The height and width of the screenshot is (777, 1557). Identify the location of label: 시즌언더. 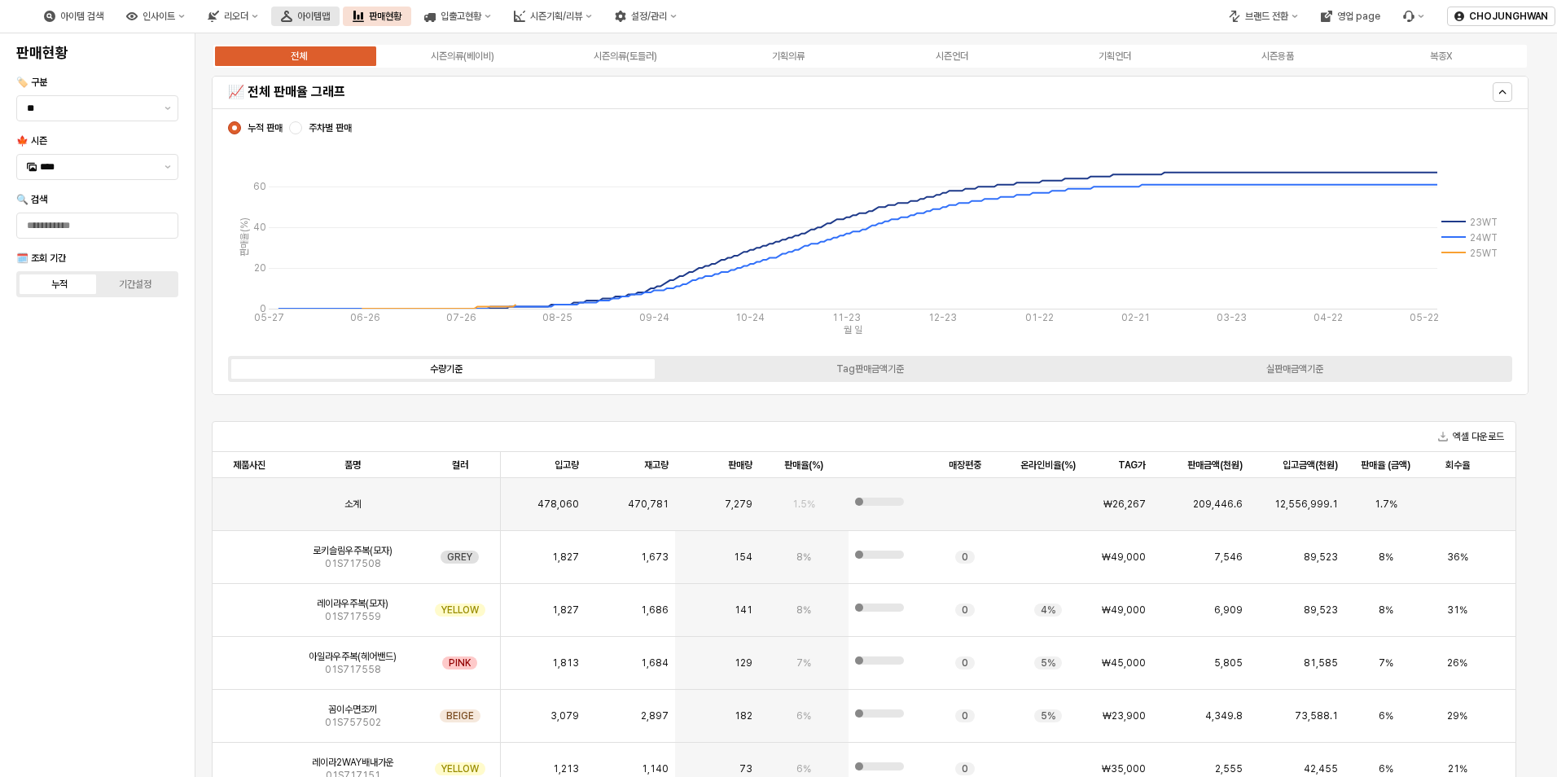
(952, 56).